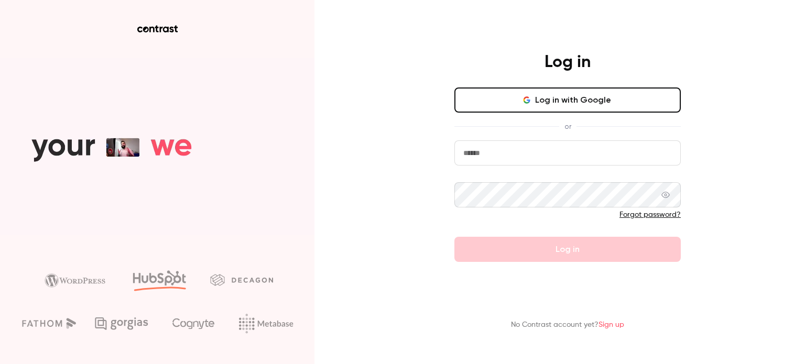 This screenshot has width=805, height=364. Describe the element at coordinates (568, 325) in the screenshot. I see `p: No Contrast account yet?` at that location.